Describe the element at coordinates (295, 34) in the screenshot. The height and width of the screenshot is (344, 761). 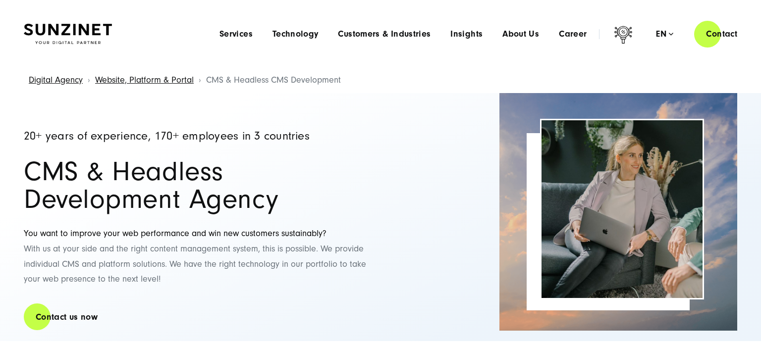
I see `a: Technology` at that location.